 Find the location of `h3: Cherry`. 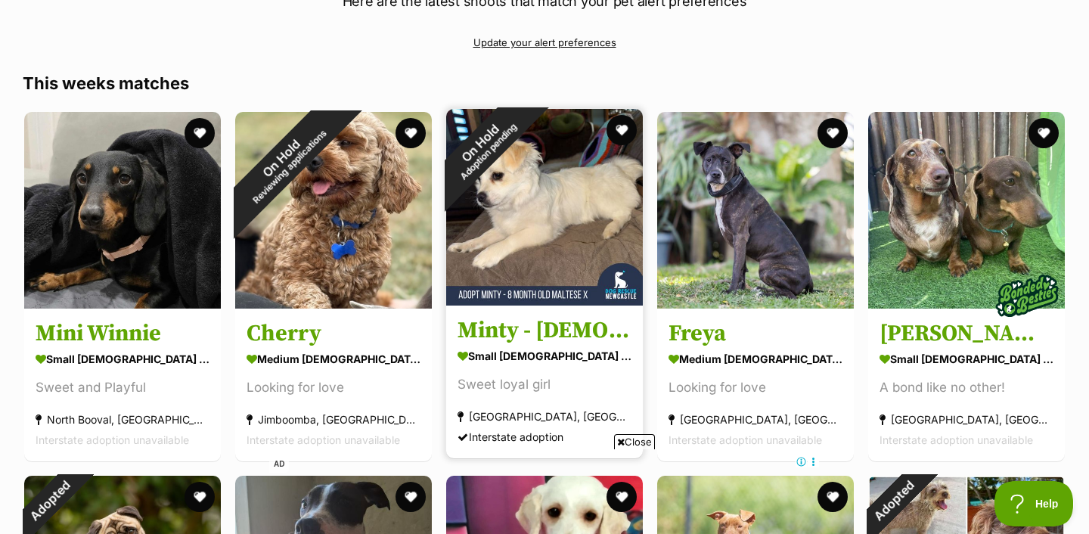

h3: Cherry is located at coordinates (333, 333).